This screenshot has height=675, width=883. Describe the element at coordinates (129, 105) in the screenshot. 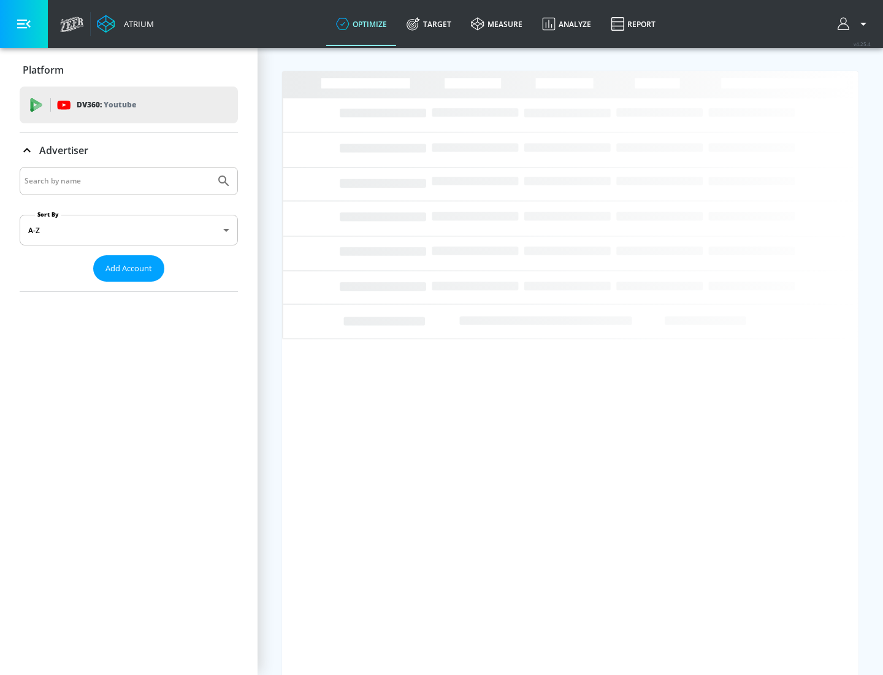

I see `div: DV360: Youtube` at that location.